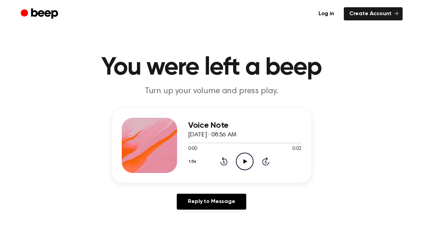 This screenshot has height=250, width=423. I want to click on span: 0:02, so click(296, 149).